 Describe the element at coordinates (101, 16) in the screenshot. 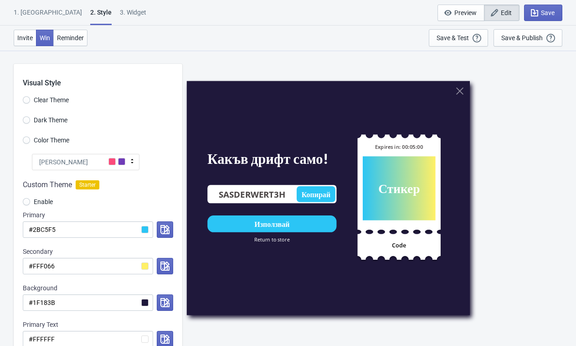

I see `div: 2 . Style` at that location.